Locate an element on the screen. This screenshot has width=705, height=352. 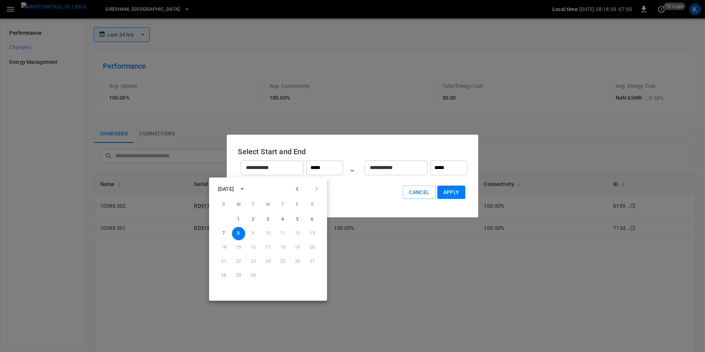
button: 2 is located at coordinates (253, 219).